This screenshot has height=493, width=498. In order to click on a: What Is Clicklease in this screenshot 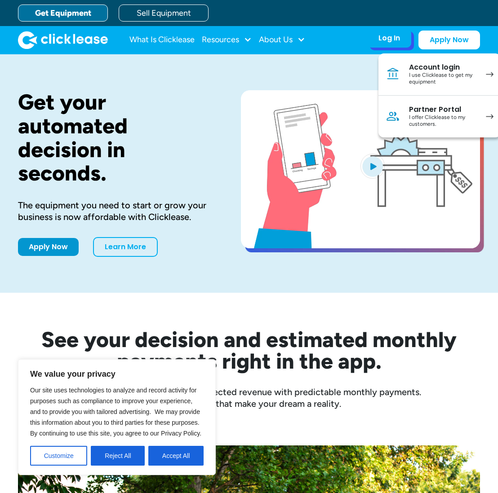, I will do `click(162, 40)`.